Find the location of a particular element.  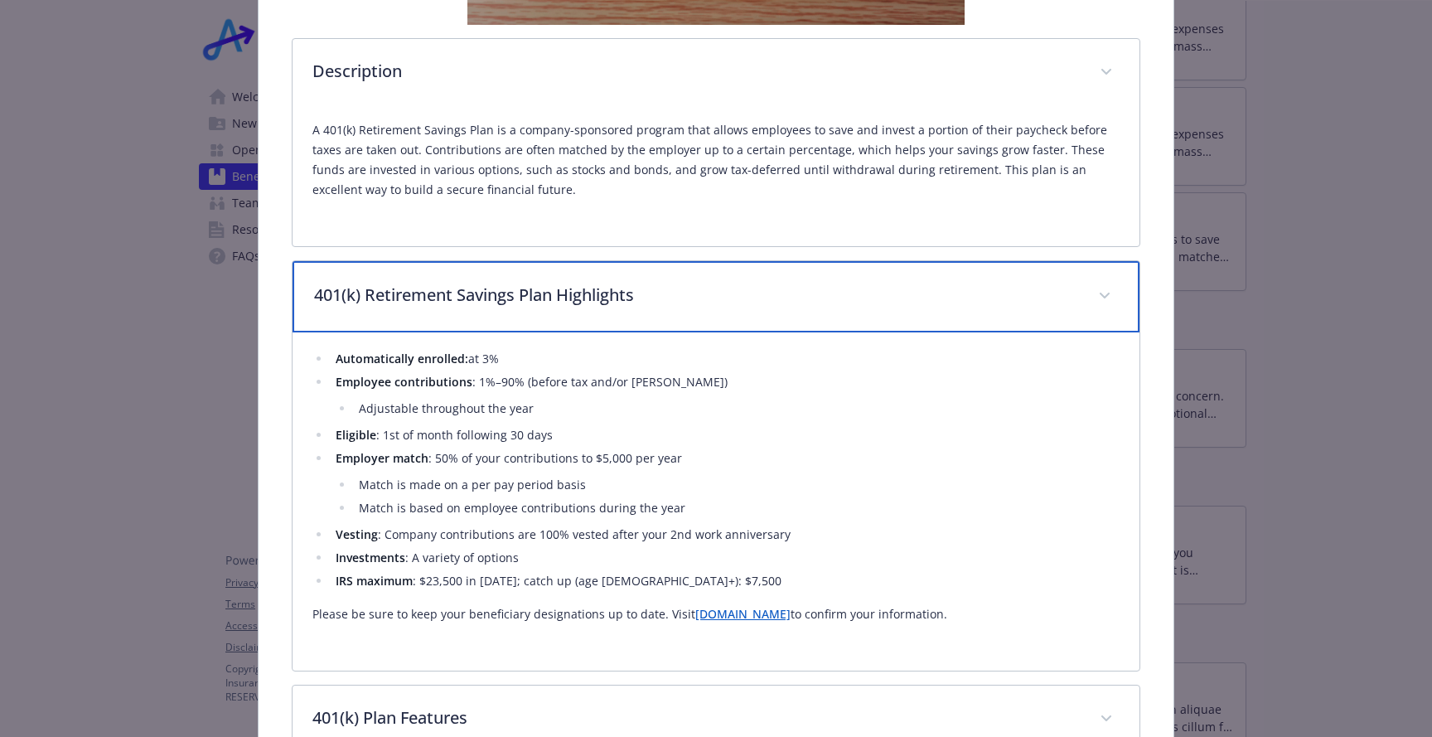

p: 401(k) Retirement Savings Plan Highlights is located at coordinates (696, 295).